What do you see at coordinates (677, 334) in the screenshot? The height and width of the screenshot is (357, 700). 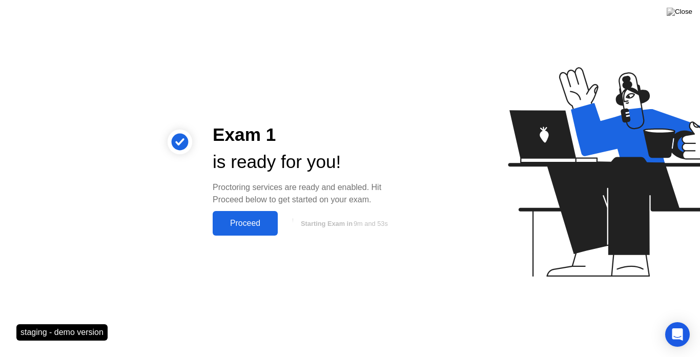 I see `div: Open Intercom Messenger` at bounding box center [677, 334].